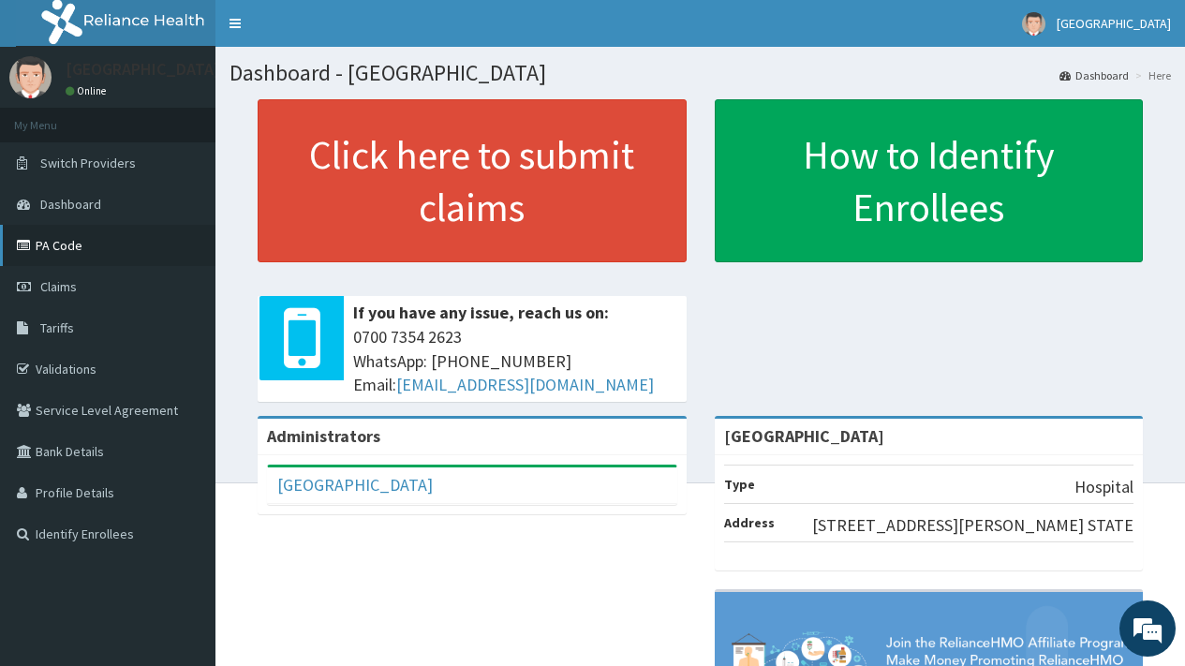  Describe the element at coordinates (472, 181) in the screenshot. I see `a: Click here to submit claims` at that location.